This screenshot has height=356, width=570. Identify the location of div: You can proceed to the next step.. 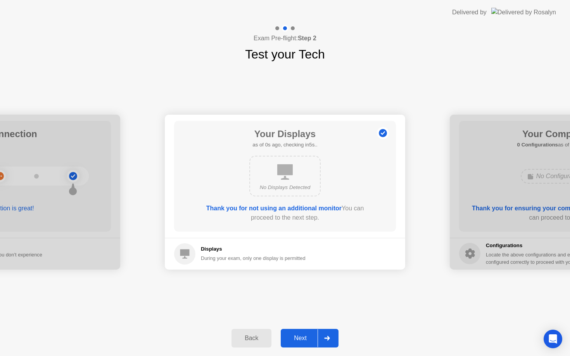
(285, 213).